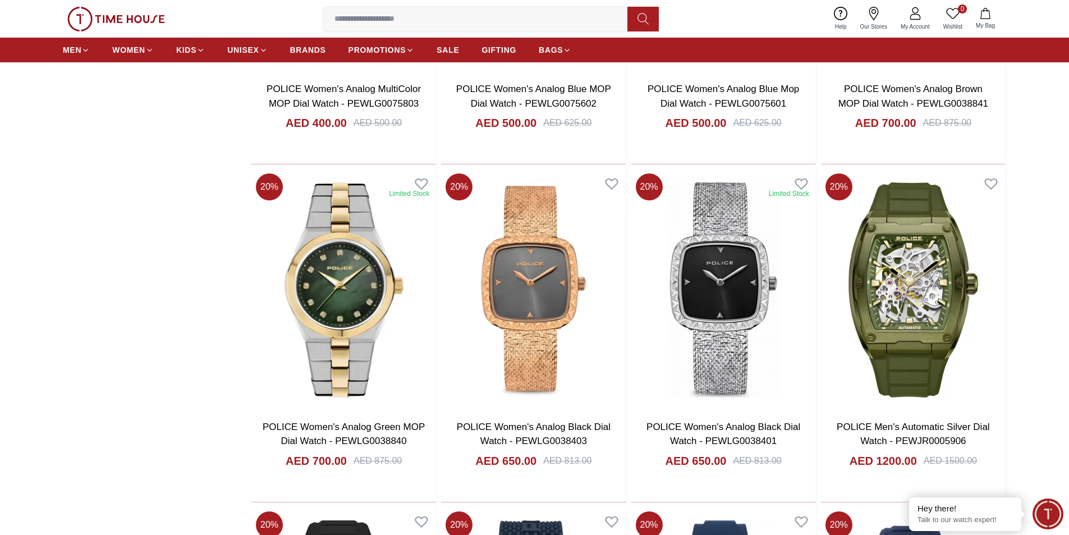 The height and width of the screenshot is (535, 1069). What do you see at coordinates (874, 26) in the screenshot?
I see `span: Our Stores` at bounding box center [874, 26].